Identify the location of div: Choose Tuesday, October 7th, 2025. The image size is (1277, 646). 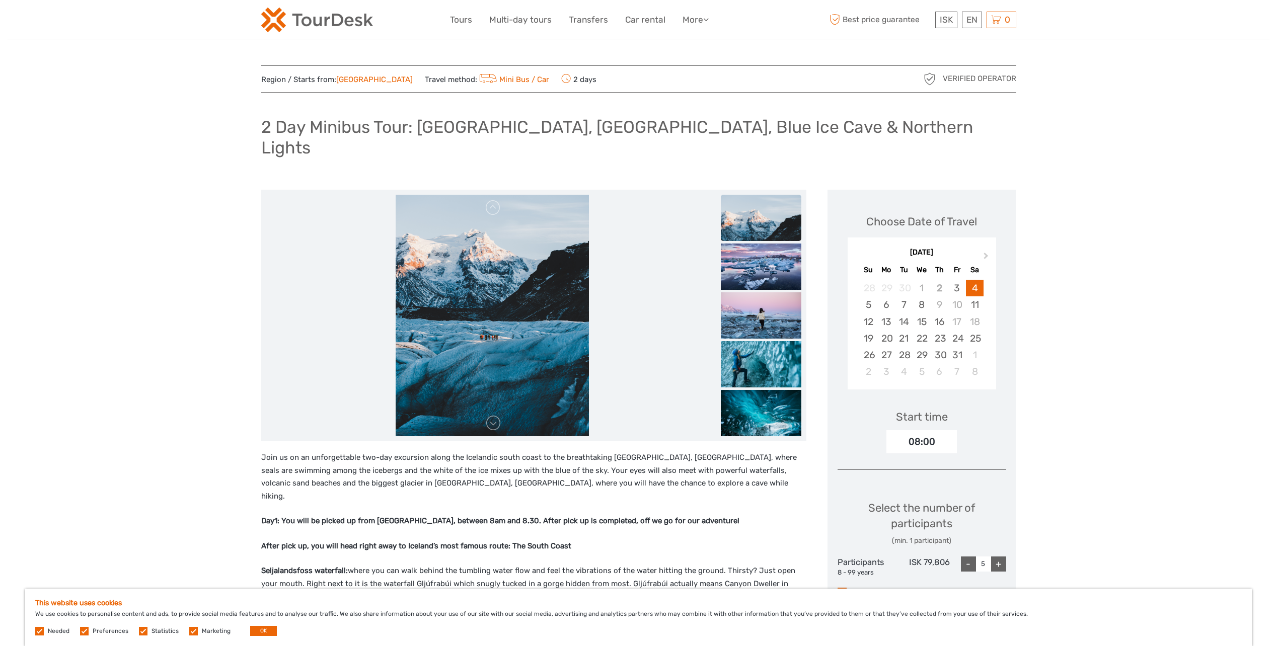
(903, 305).